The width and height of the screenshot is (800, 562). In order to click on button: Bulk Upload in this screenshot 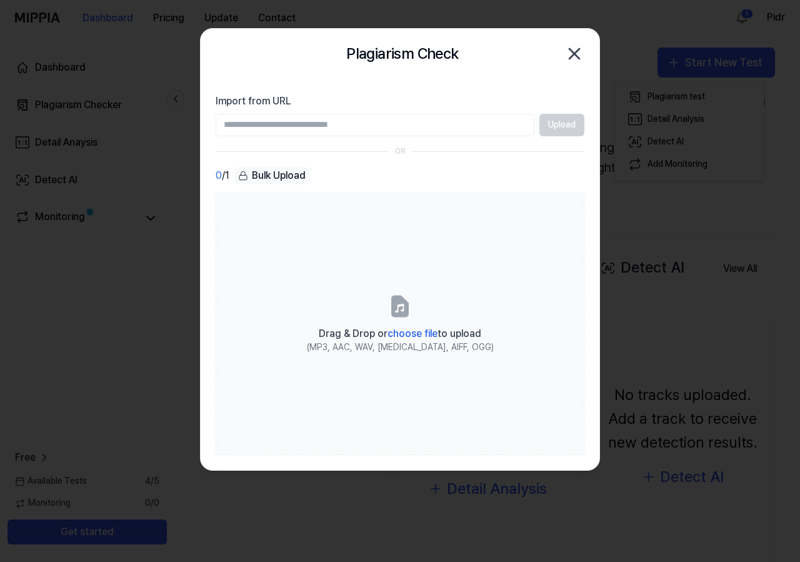, I will do `click(272, 176)`.